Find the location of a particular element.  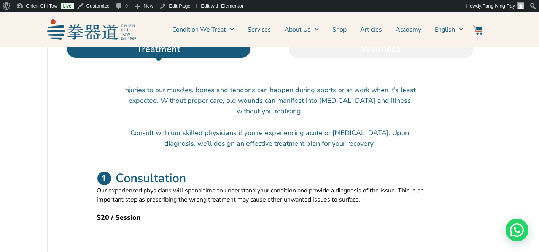

p: Injuries to our muscles, bones and tendons can happen during sports or at work when it’s least ex... is located at coordinates (269, 101).